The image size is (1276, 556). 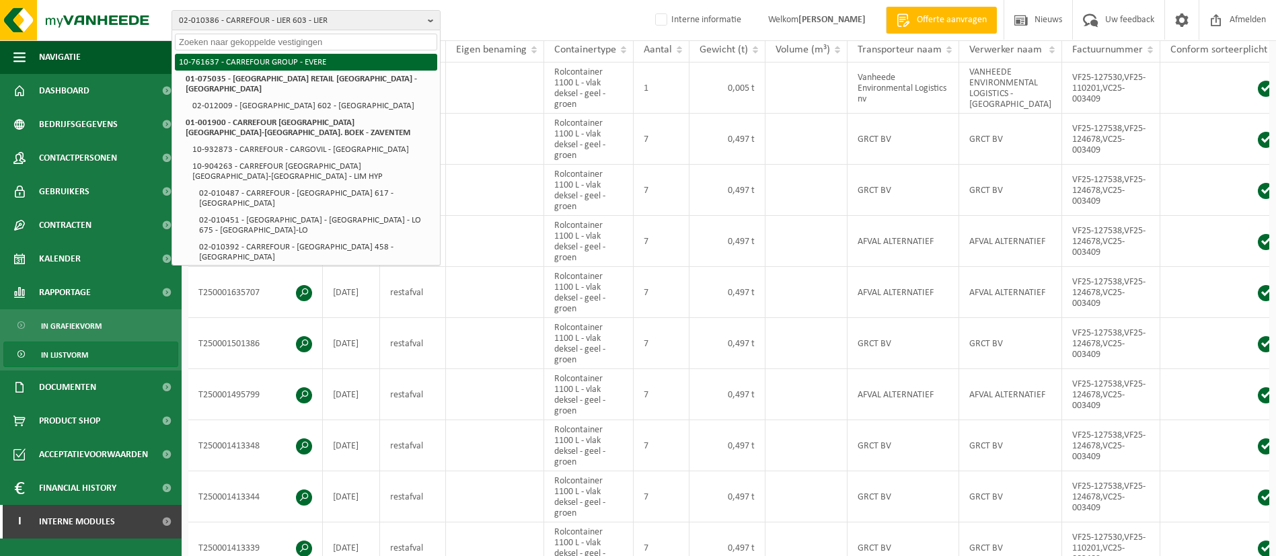 I want to click on td: Vanheede Environmental Logistics nv, so click(x=903, y=88).